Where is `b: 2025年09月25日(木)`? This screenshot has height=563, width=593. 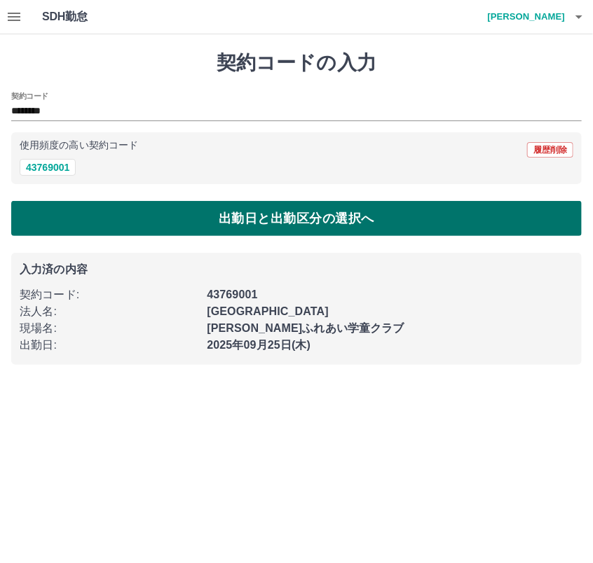
b: 2025年09月25日(木) is located at coordinates (259, 345).